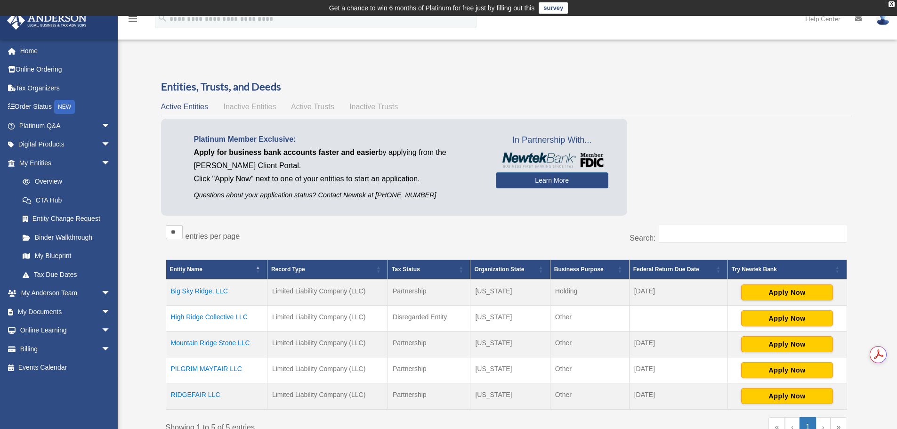 This screenshot has height=429, width=897. I want to click on i: search, so click(162, 18).